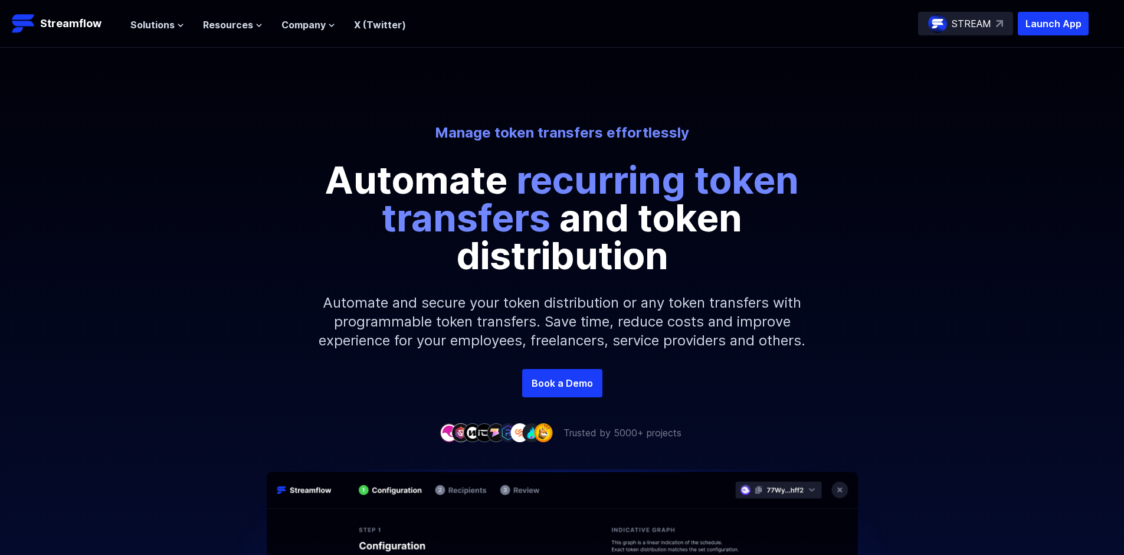 The image size is (1124, 555). I want to click on img: streamflow-logo-circle.png, so click(937, 24).